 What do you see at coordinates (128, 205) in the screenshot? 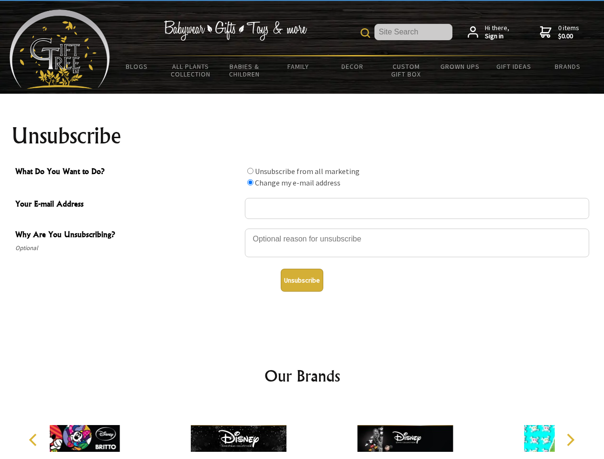
I see `span: Your E-mail Address` at bounding box center [128, 205].